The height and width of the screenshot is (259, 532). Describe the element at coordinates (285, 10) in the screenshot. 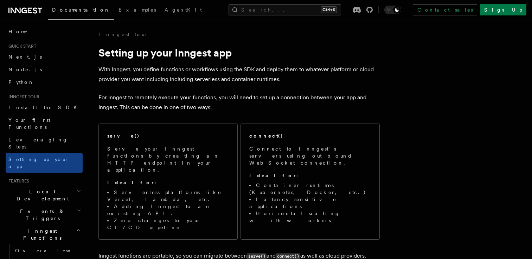

I see `button: Search...Ctrl+K` at that location.